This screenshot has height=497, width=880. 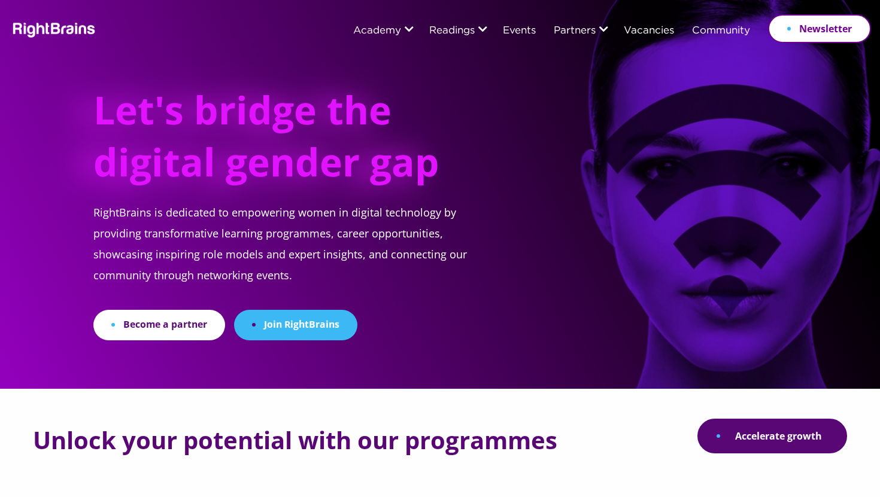 I want to click on a: Newsletter, so click(x=819, y=29).